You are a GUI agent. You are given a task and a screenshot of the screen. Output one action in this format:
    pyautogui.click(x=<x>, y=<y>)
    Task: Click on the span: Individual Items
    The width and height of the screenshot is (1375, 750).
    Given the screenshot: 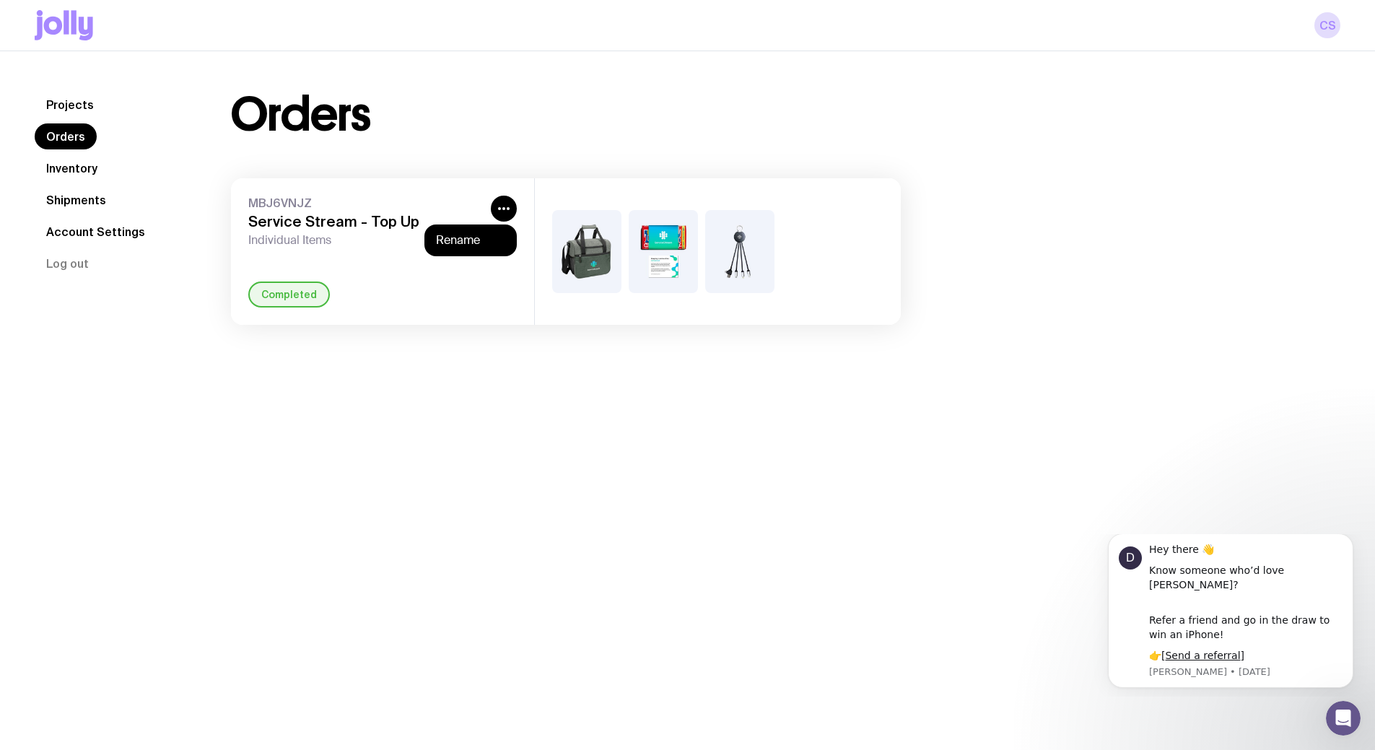 What is the action you would take?
    pyautogui.click(x=367, y=240)
    